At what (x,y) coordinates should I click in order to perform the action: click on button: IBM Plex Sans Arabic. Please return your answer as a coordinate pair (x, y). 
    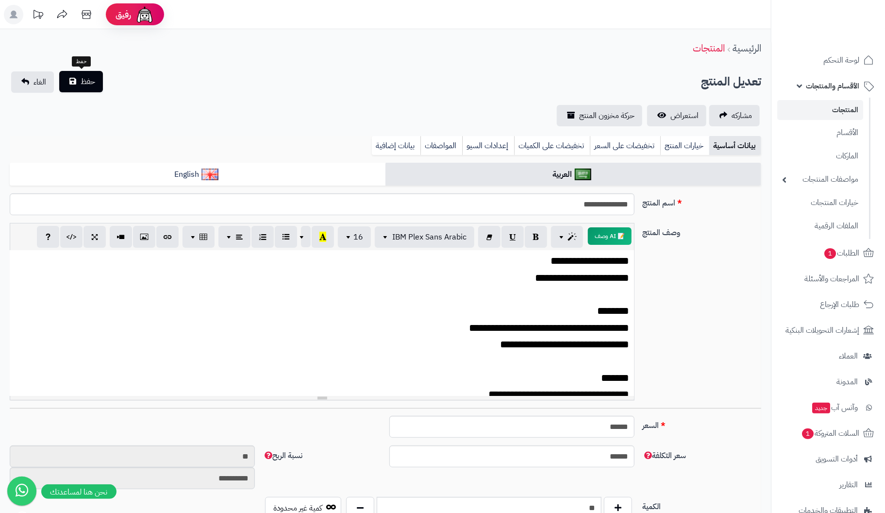
    Looking at the image, I should click on (424, 237).